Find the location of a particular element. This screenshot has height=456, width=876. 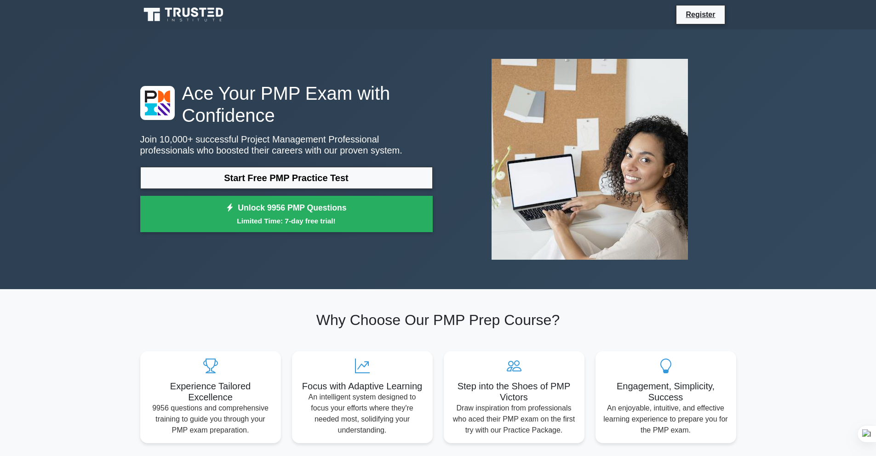

p: 9956 questions and comprehensive training to guide you through your PMP exam preparation. is located at coordinates (211, 420).